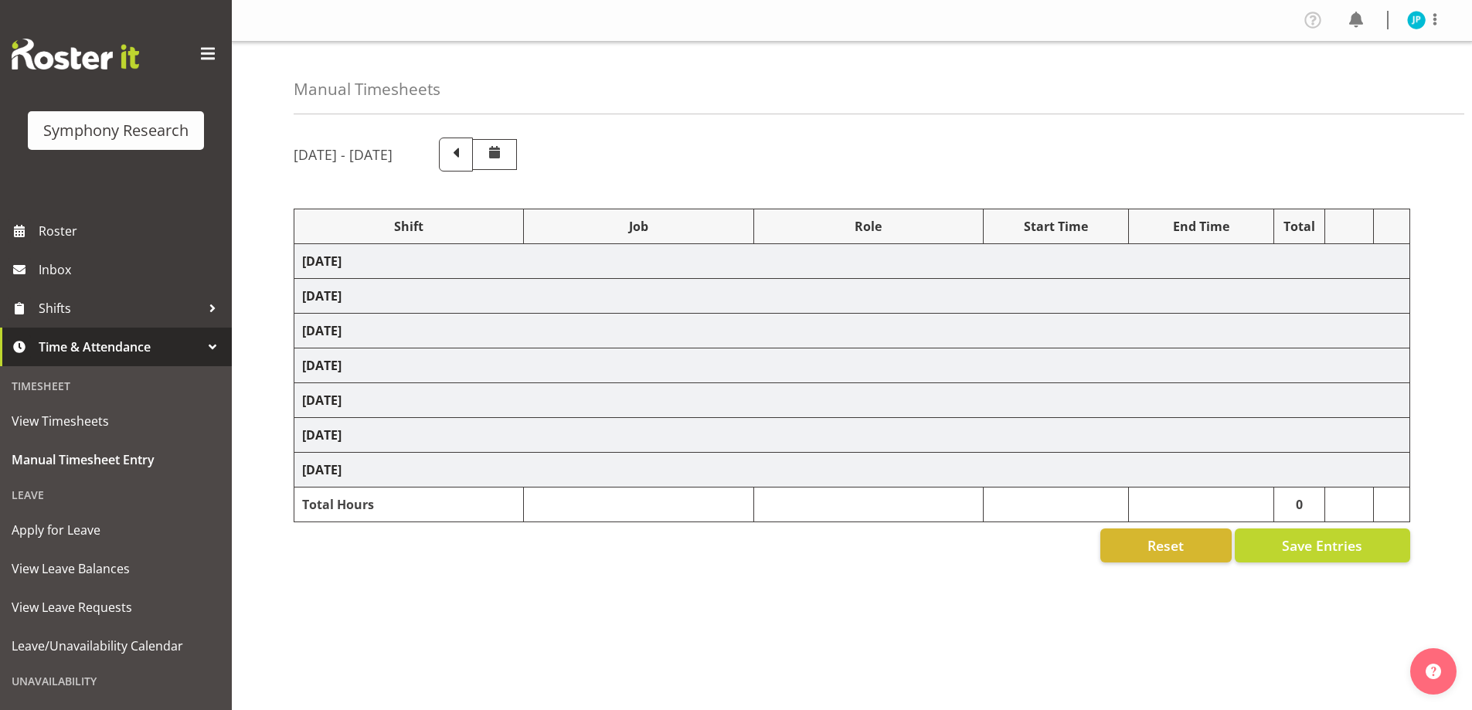  What do you see at coordinates (116, 494) in the screenshot?
I see `div: Leave` at bounding box center [116, 494].